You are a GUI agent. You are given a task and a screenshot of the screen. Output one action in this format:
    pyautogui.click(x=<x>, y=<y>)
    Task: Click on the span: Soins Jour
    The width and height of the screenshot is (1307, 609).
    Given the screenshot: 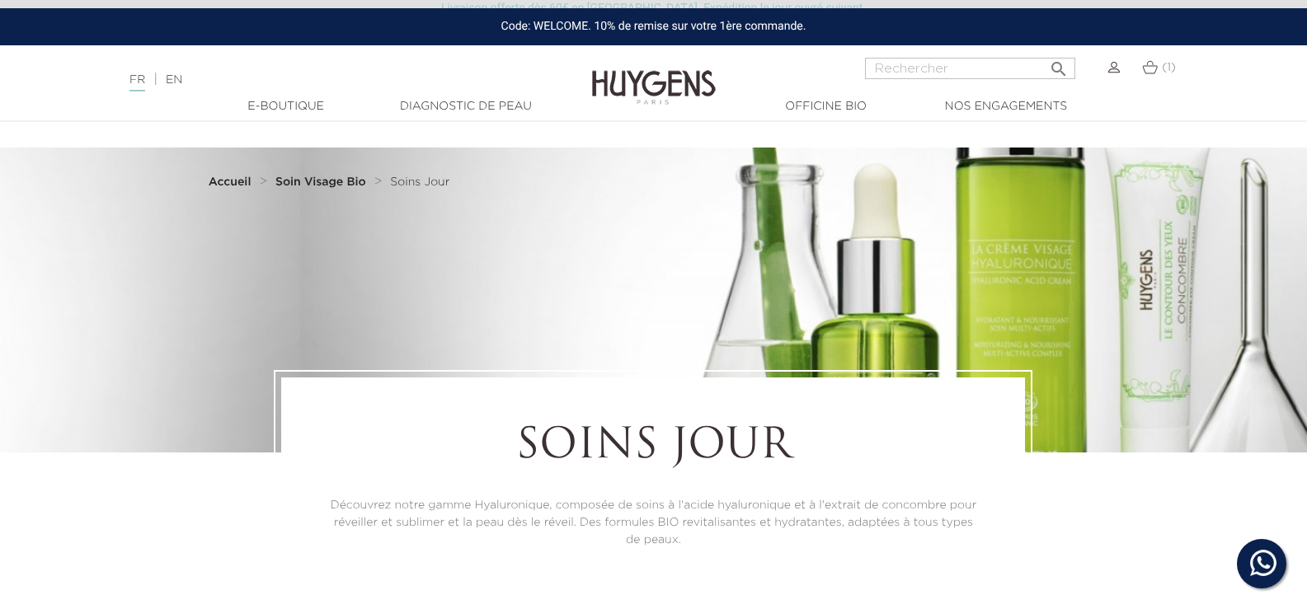 What is the action you would take?
    pyautogui.click(x=420, y=182)
    